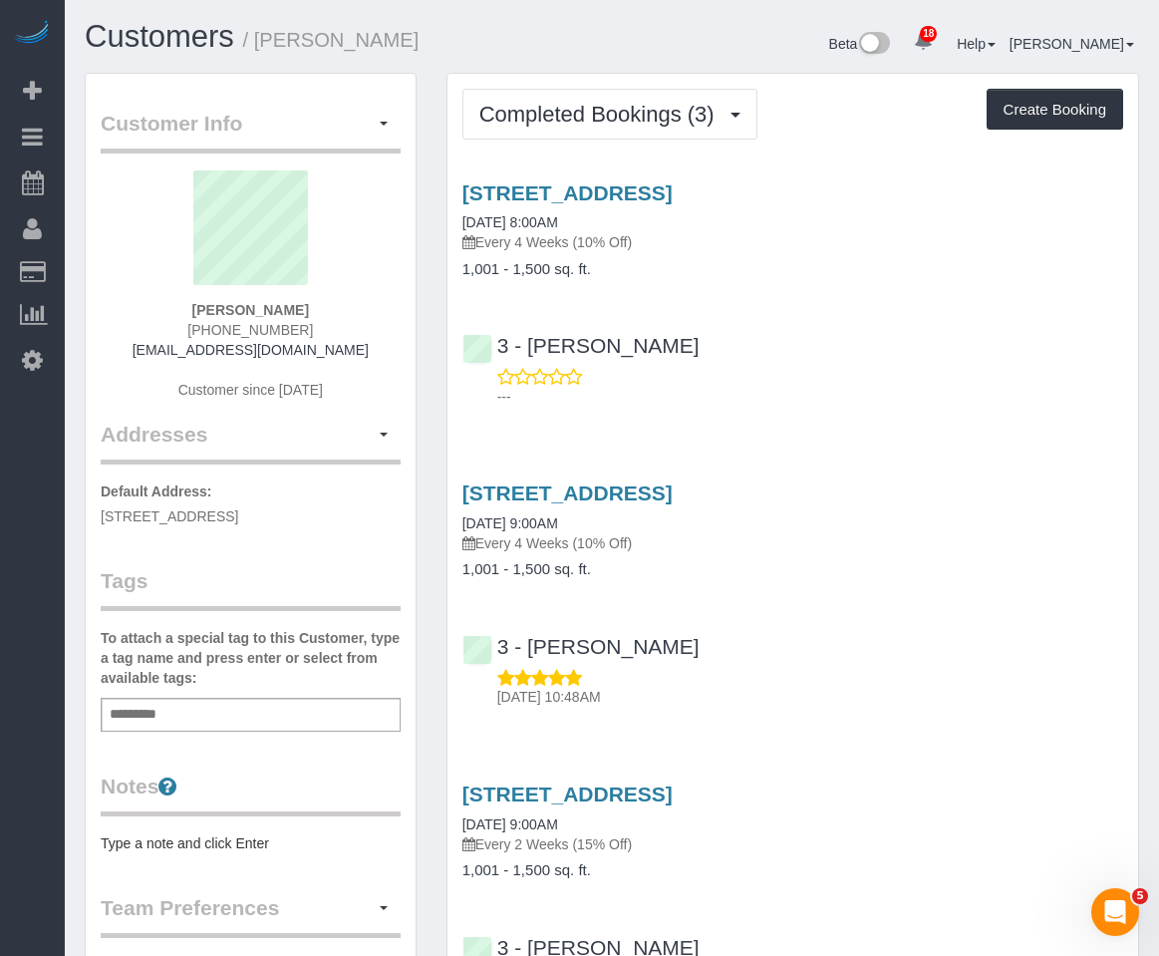  Describe the element at coordinates (32, 34) in the screenshot. I see `a: Automaid Logo` at that location.